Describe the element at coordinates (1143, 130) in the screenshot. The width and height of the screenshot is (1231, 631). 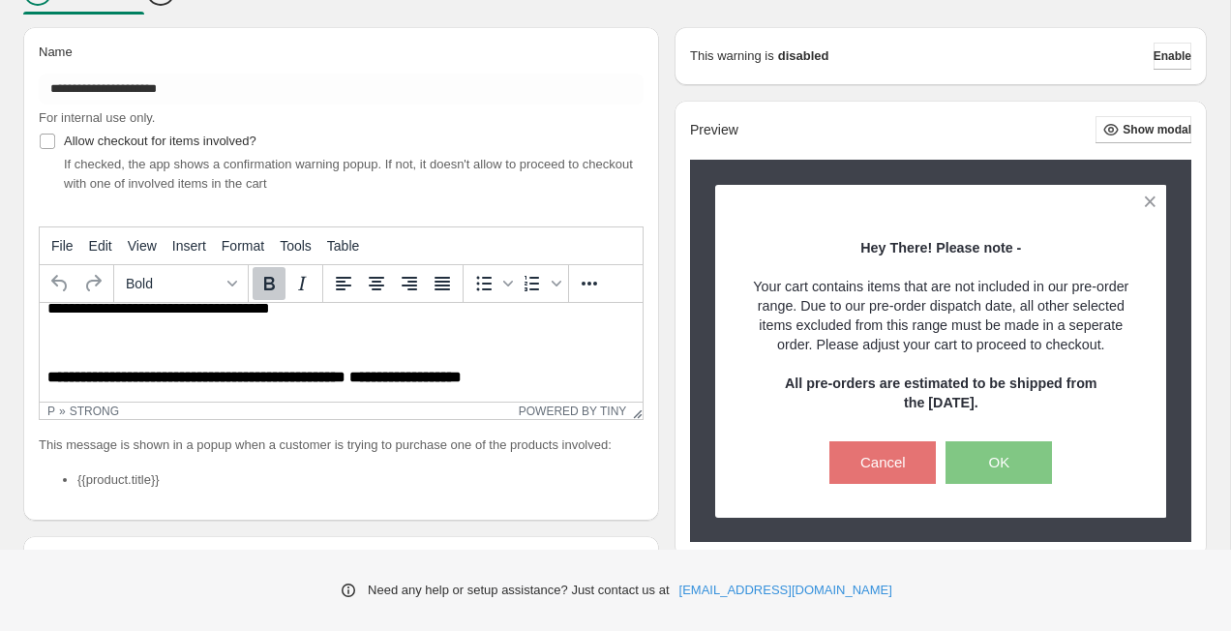
I see `button: Show modal` at that location.